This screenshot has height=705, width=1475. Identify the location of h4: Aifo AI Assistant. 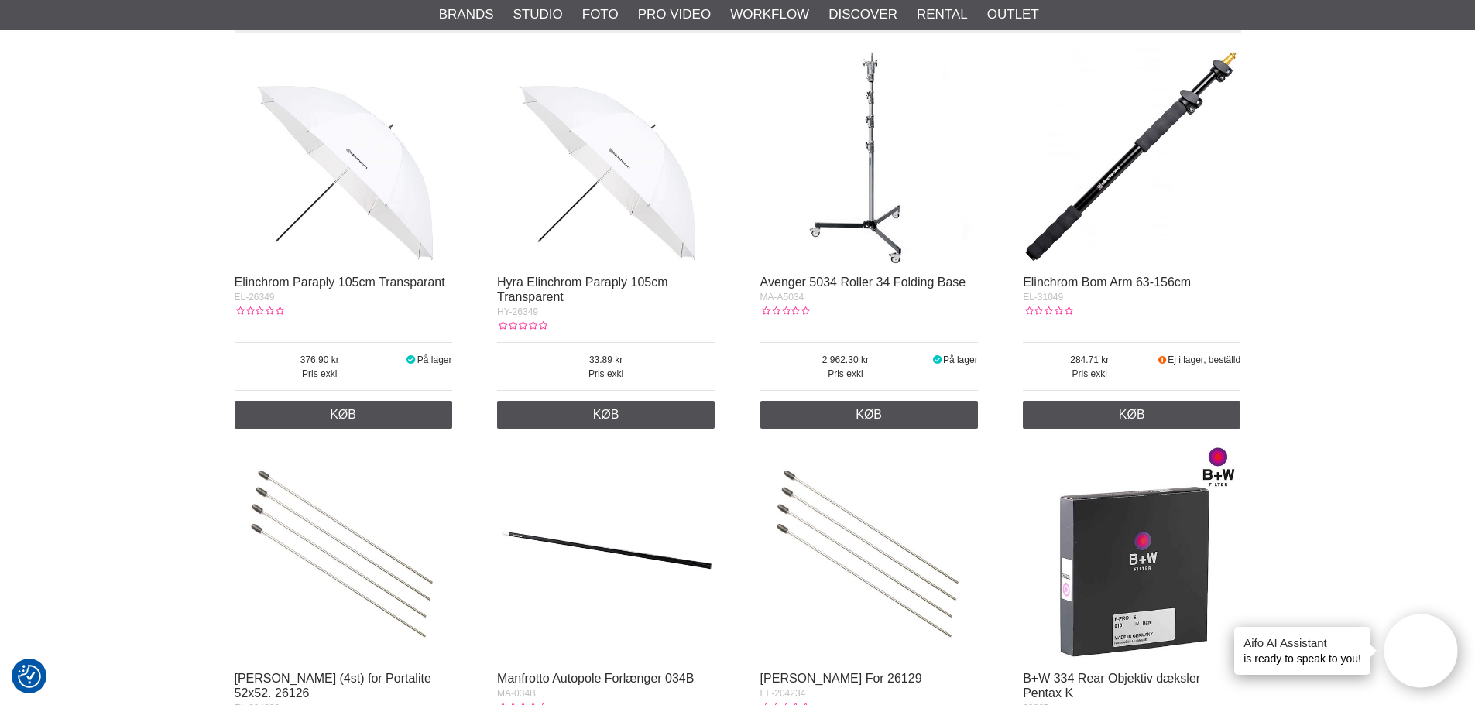
(1302, 643).